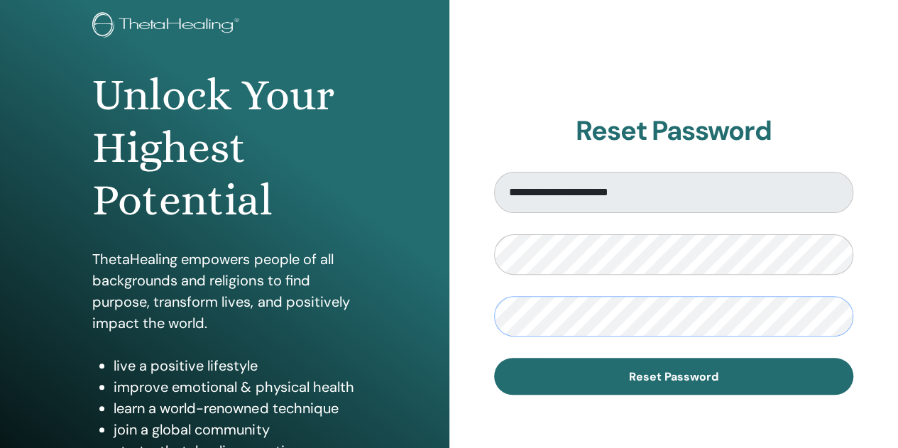 Image resolution: width=898 pixels, height=448 pixels. What do you see at coordinates (235, 408) in the screenshot?
I see `li: learn a world-renowned technique` at bounding box center [235, 408].